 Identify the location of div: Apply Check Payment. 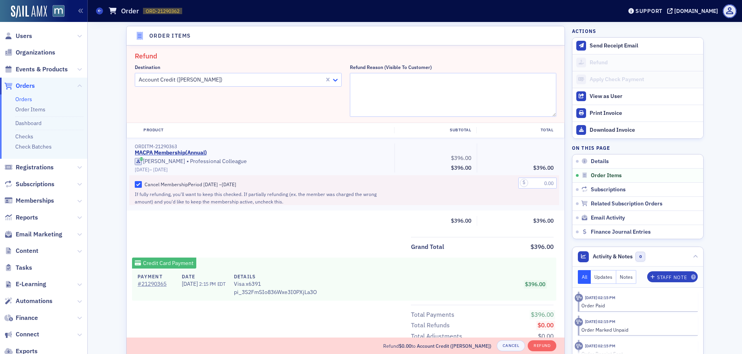
(645, 80).